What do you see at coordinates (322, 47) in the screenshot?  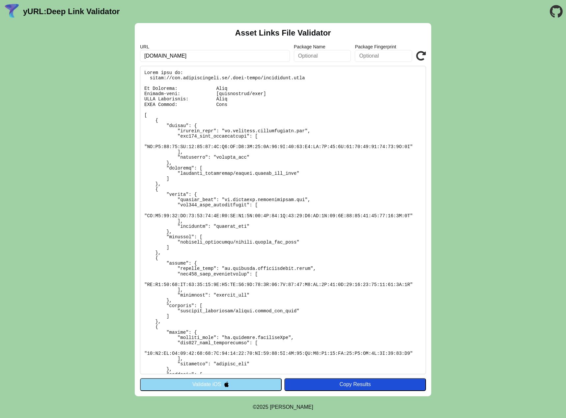 I see `label: Package Name` at bounding box center [322, 47].